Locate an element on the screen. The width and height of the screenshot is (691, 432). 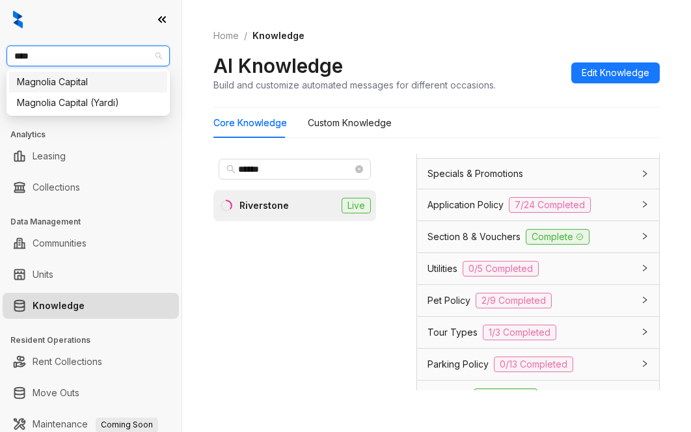
li: Units is located at coordinates (90, 275).